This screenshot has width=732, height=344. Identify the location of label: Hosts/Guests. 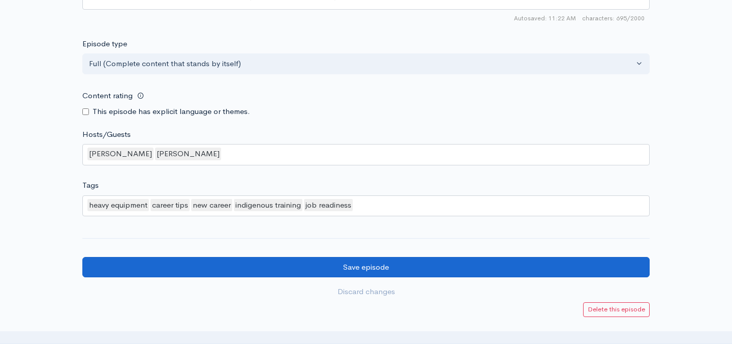
(106, 134).